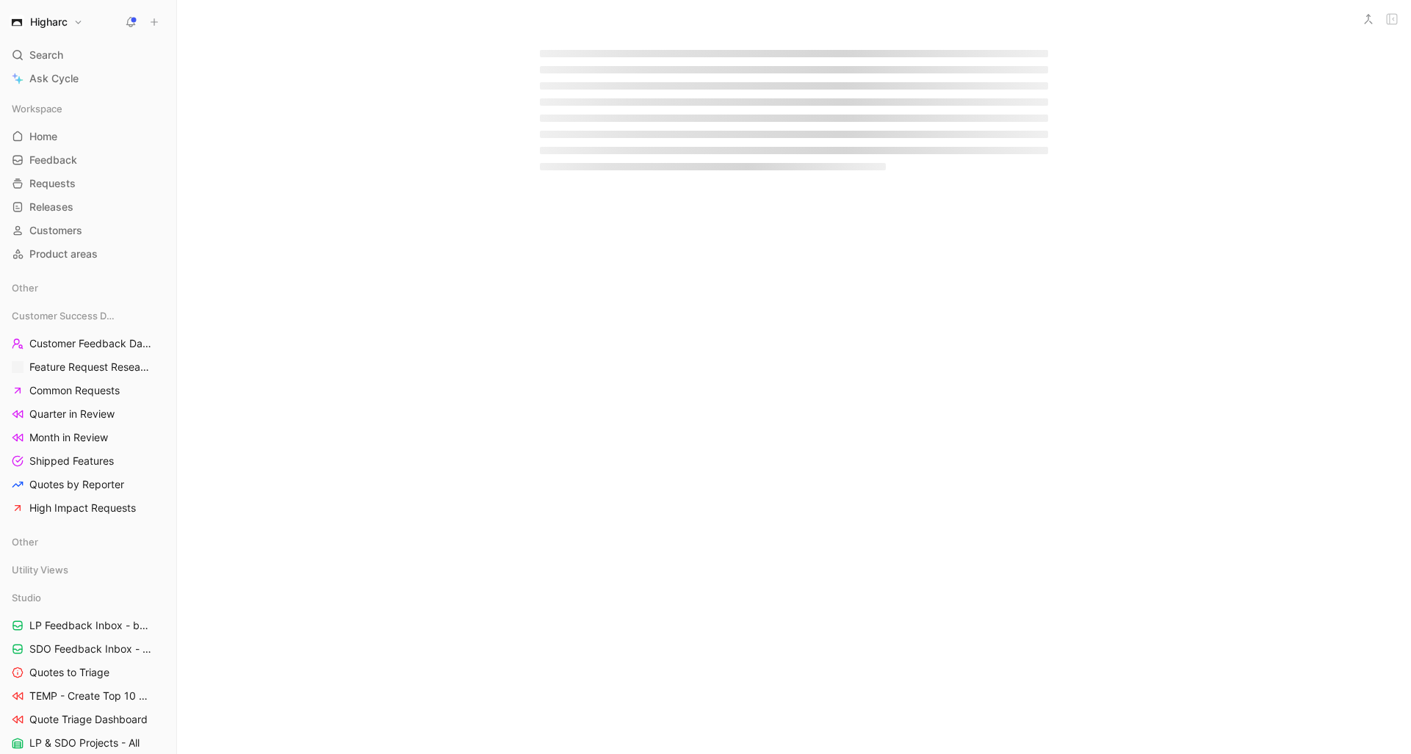  I want to click on a: Common Requests, so click(88, 391).